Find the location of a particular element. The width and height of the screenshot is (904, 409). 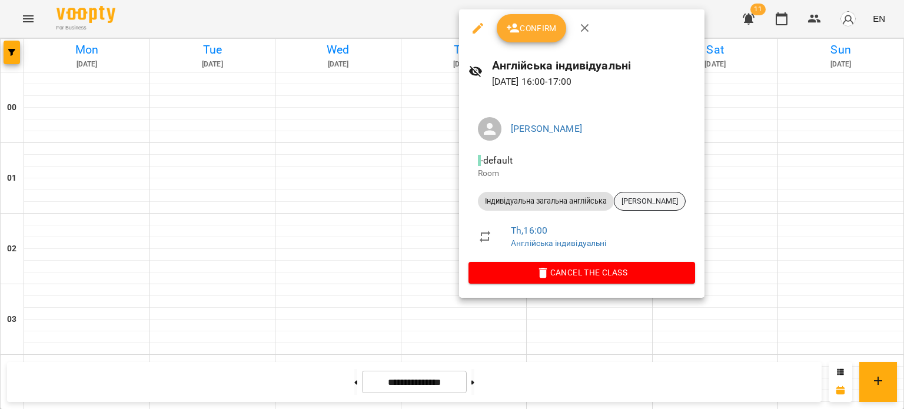

p: Room is located at coordinates (581, 174).